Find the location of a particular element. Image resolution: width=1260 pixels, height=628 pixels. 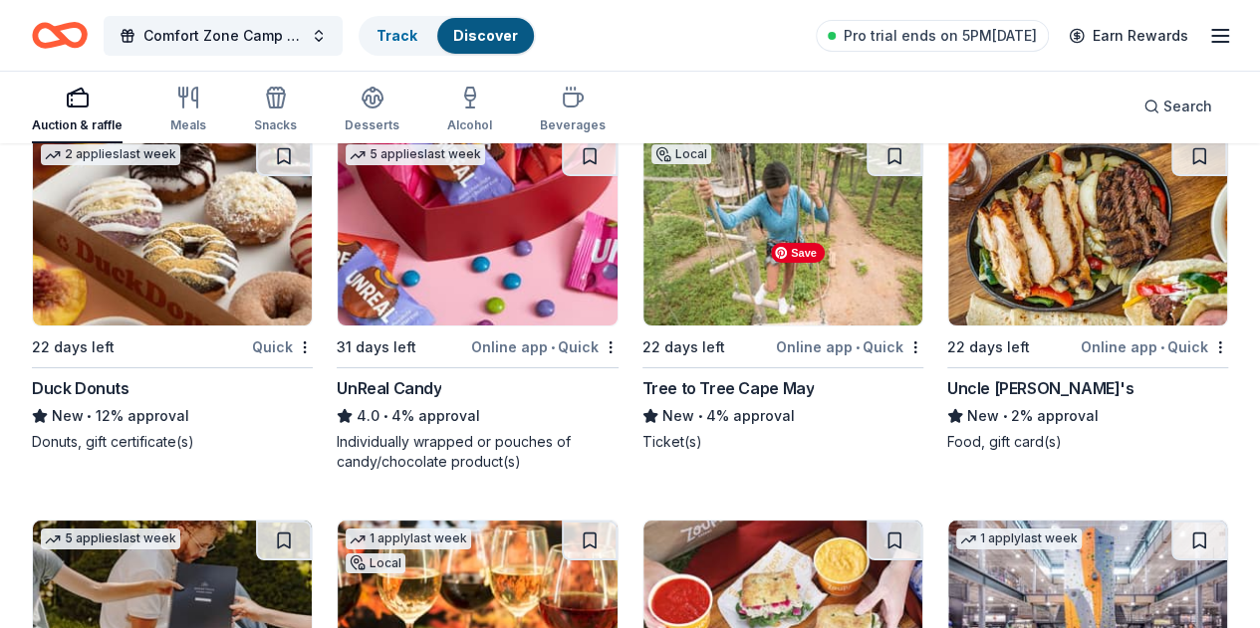

div: Beverages is located at coordinates (573, 125).